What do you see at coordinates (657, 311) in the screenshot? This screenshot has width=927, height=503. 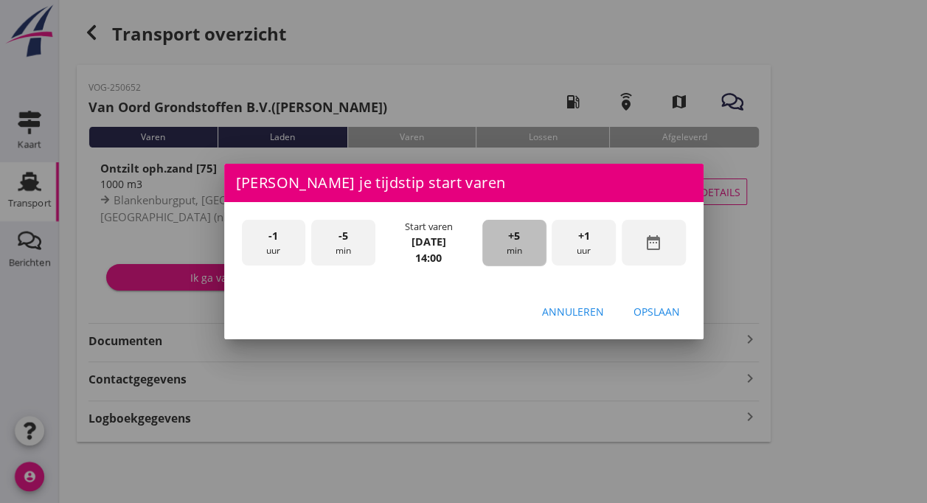 I see `button: Opslaan` at bounding box center [657, 311].